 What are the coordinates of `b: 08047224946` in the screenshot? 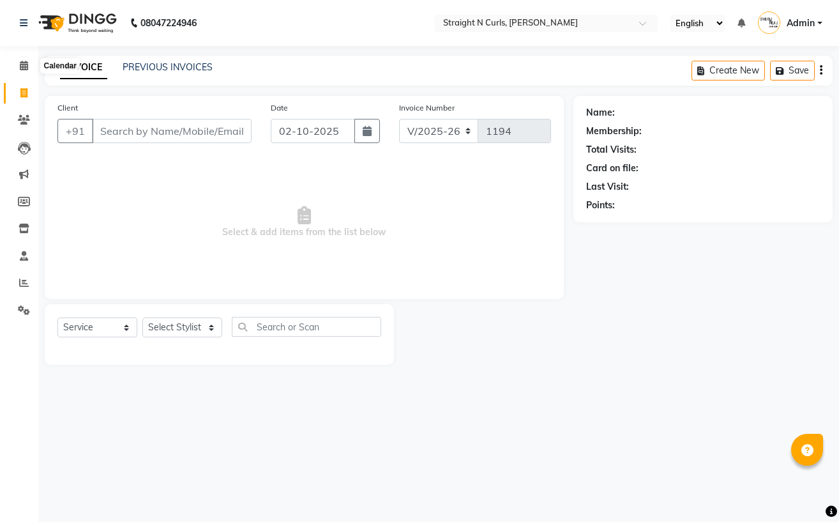 It's located at (169, 23).